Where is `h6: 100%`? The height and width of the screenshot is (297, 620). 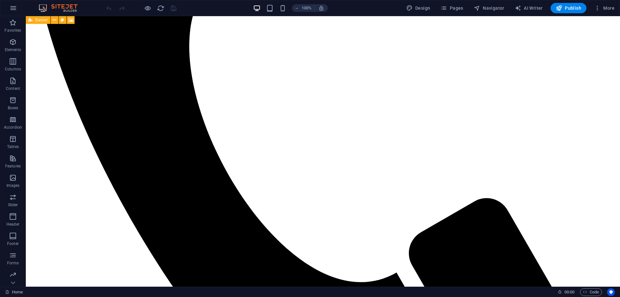 h6: 100% is located at coordinates (307, 8).